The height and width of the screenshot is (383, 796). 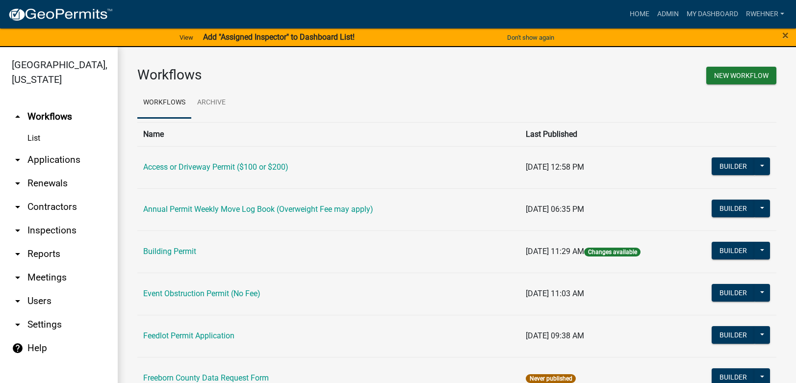 I want to click on a: Admin, so click(x=668, y=14).